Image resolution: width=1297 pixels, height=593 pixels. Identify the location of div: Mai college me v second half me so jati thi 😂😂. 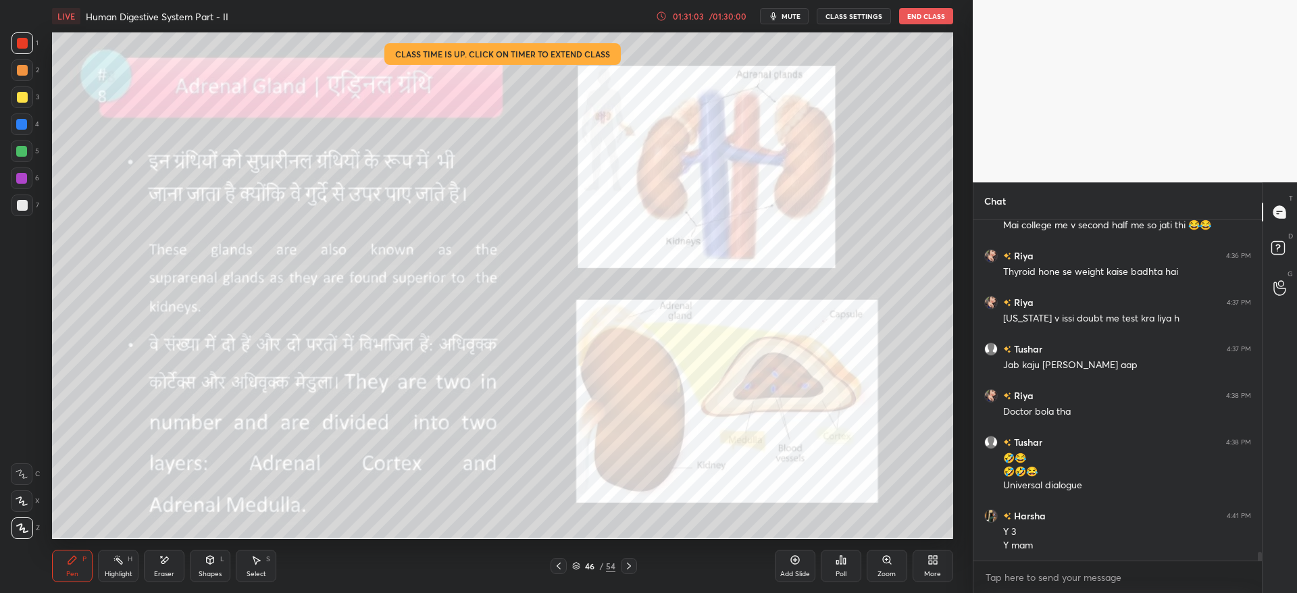
(1126, 226).